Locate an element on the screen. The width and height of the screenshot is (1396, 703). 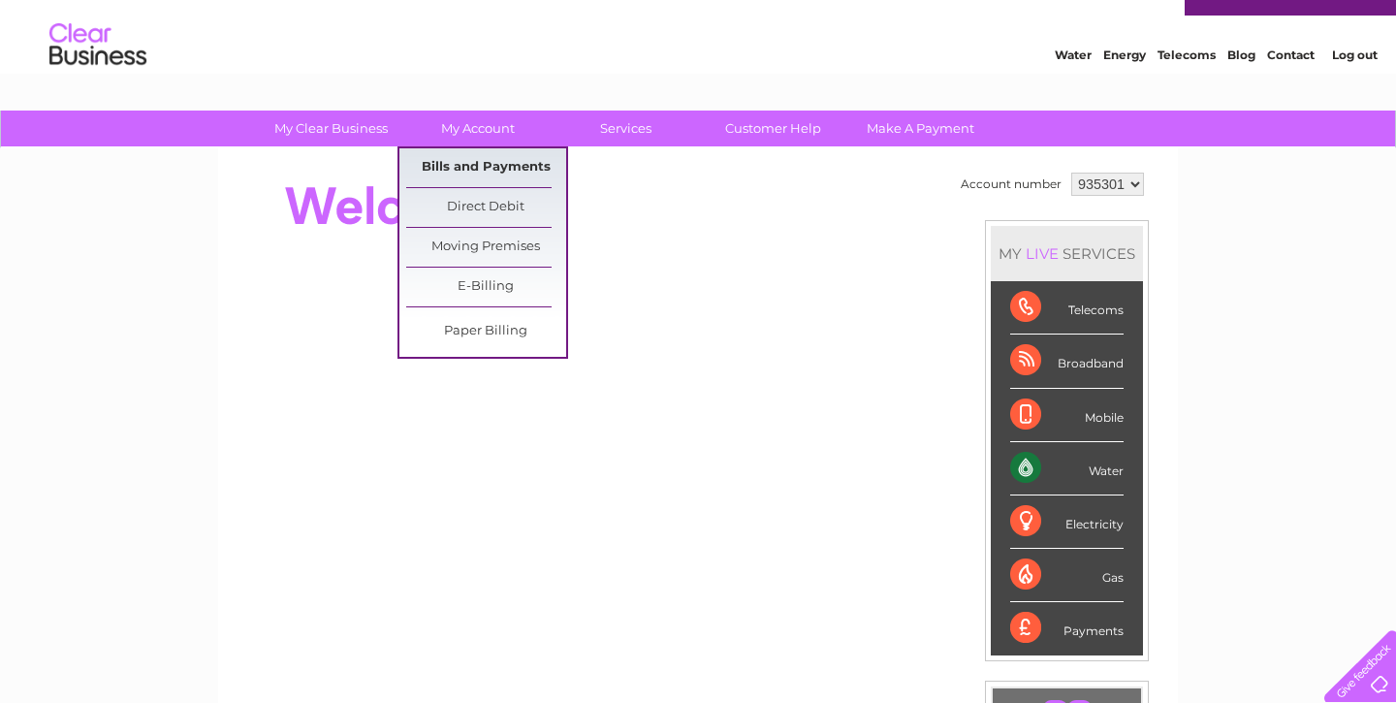
div: Electricity is located at coordinates (1066, 522).